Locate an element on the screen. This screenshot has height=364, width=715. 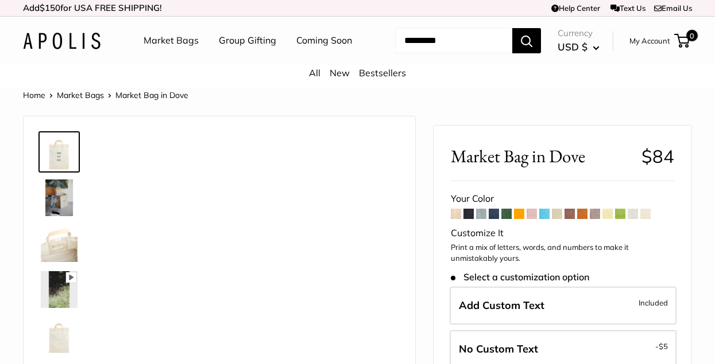
a: Group Gifting is located at coordinates (247, 41).